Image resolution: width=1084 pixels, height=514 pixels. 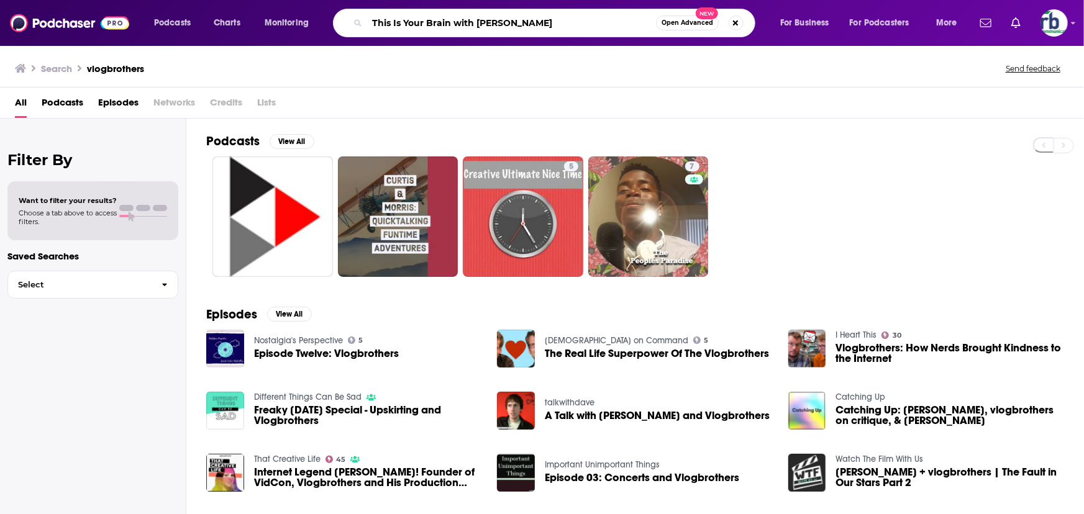 I want to click on button: Open AdvancedNew, so click(x=687, y=23).